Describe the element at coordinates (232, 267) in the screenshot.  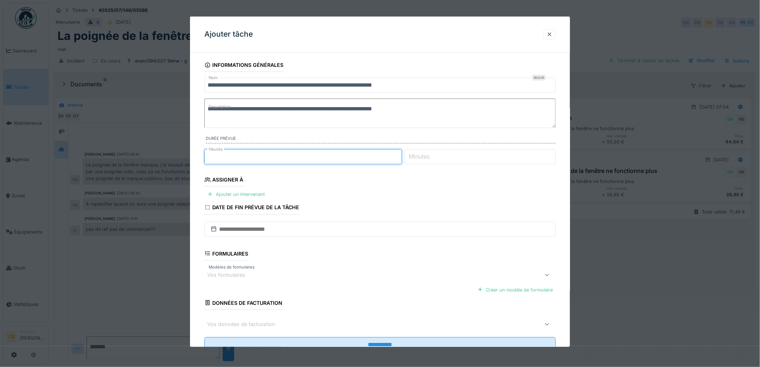
I see `label: Modèles de formulaires` at that location.